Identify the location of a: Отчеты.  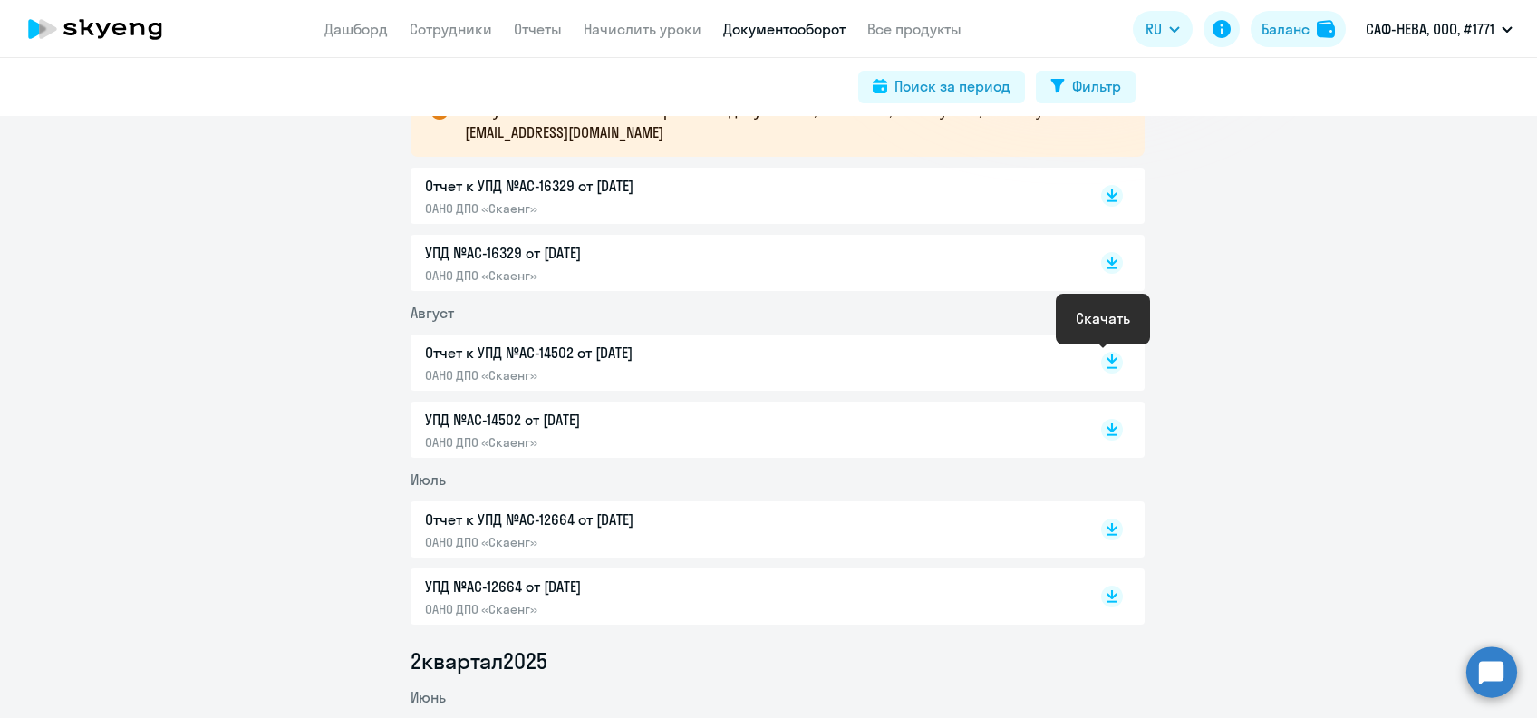
(537, 29).